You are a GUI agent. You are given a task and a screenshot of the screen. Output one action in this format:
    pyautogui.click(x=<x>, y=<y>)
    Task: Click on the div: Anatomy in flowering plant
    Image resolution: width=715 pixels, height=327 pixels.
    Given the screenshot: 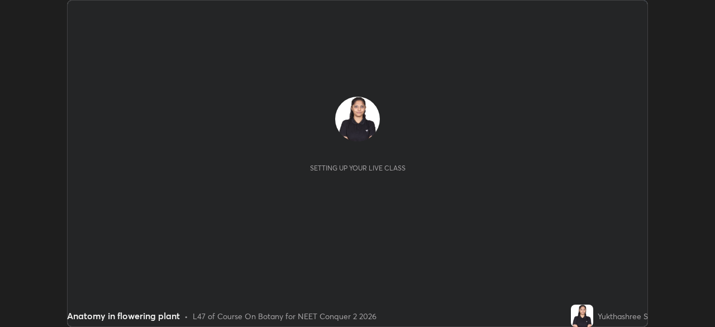 What is the action you would take?
    pyautogui.click(x=123, y=316)
    